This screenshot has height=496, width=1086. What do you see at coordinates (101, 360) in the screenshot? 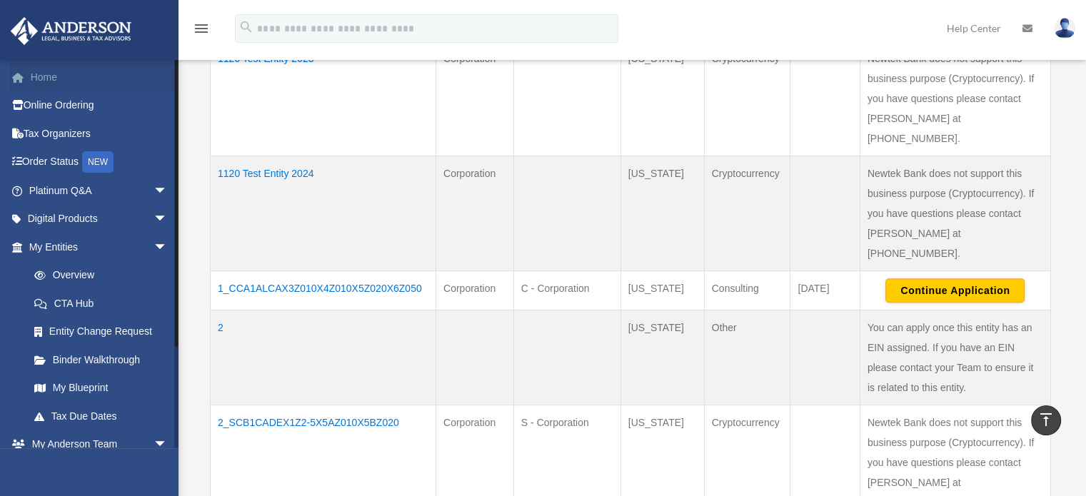
I see `a: Binder Walkthrough` at bounding box center [101, 360].